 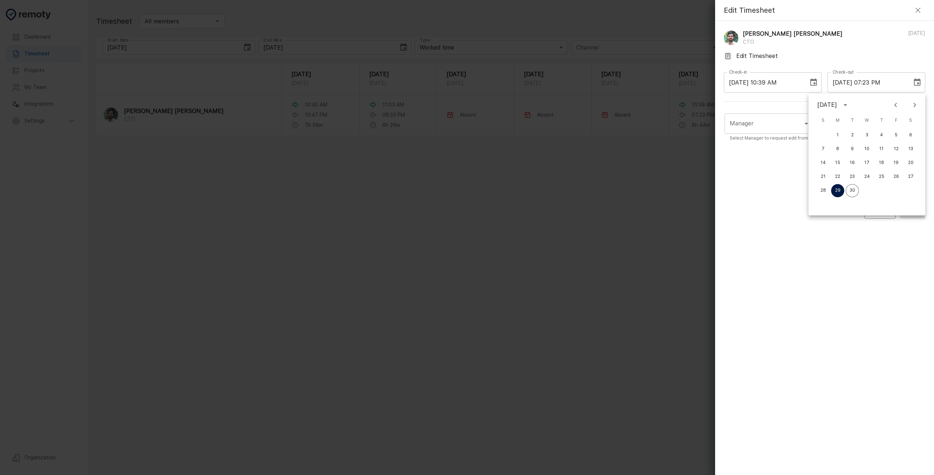 I want to click on p: Edit Timesheet, so click(x=757, y=56).